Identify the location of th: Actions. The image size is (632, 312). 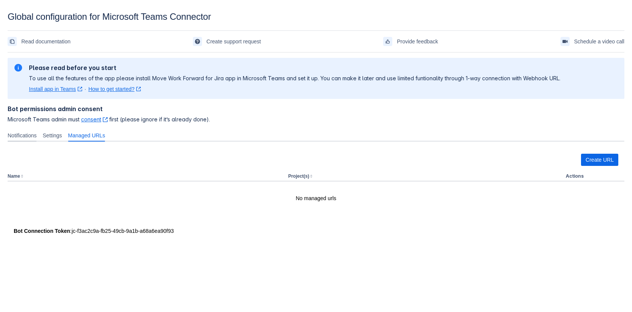
(593, 176).